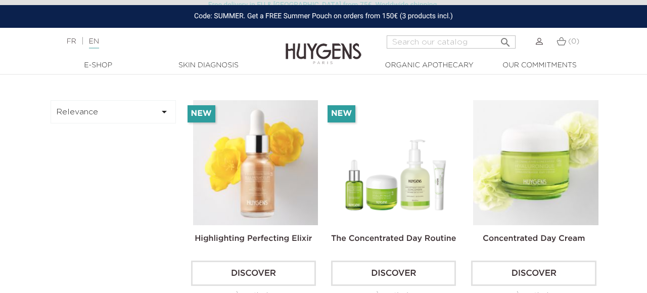 Image resolution: width=647 pixels, height=293 pixels. I want to click on a: Concentrated Day Cream, so click(534, 239).